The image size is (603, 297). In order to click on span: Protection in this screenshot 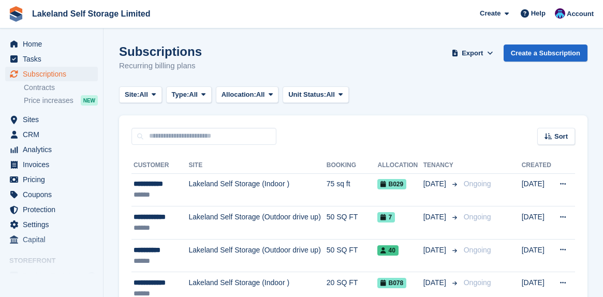, I will do `click(54, 210)`.